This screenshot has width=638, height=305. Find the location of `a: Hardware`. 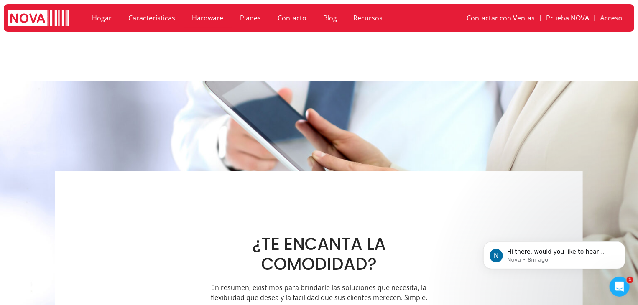

a: Hardware is located at coordinates (208, 18).